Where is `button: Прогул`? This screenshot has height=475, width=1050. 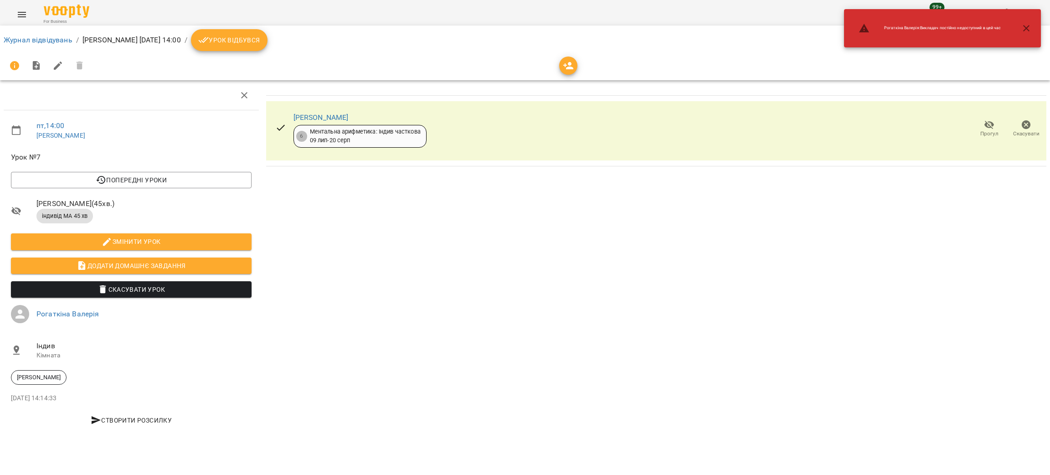 button: Прогул is located at coordinates (989, 129).